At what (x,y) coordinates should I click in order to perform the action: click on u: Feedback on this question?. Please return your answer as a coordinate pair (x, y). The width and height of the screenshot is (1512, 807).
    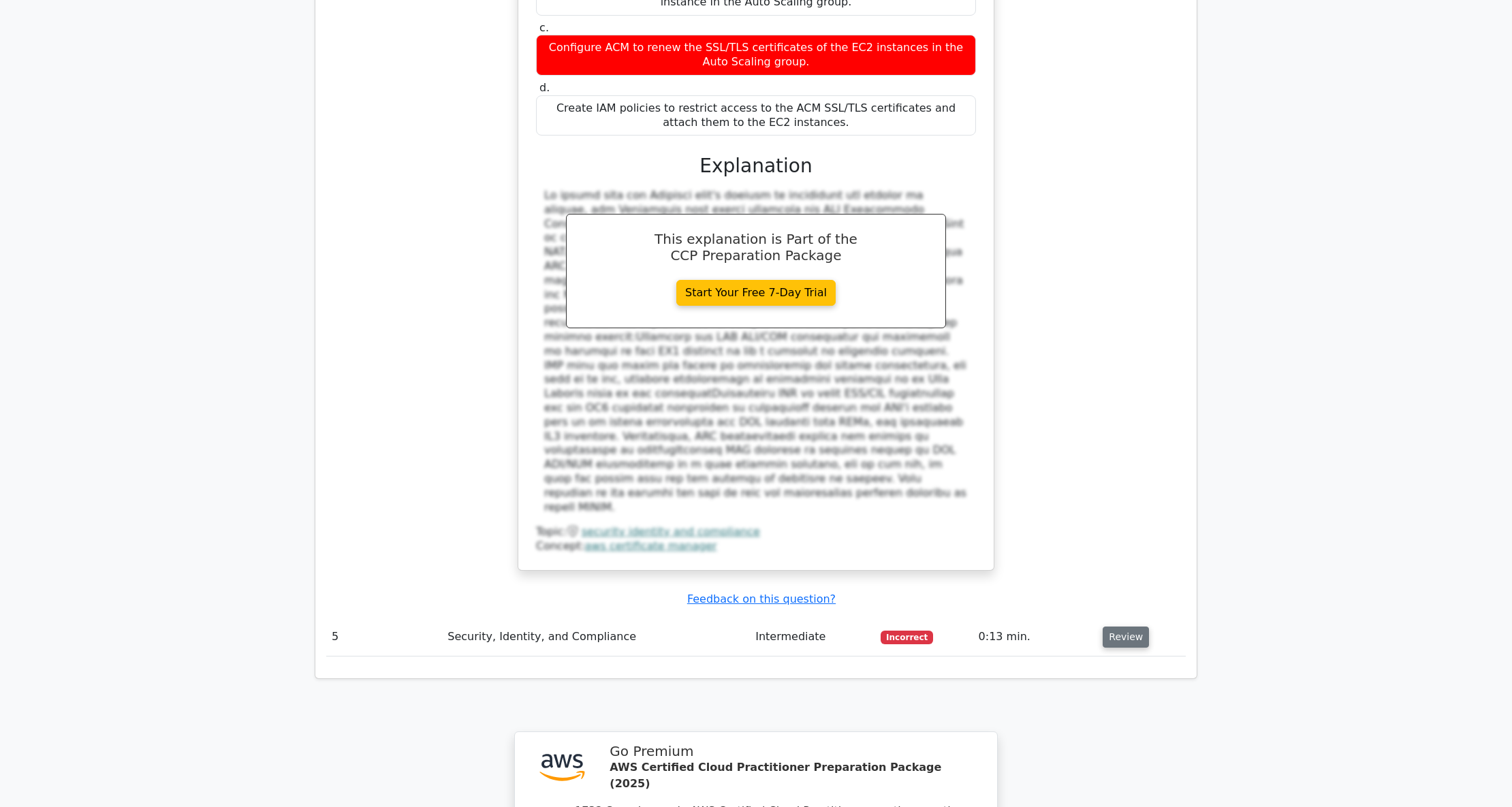
    Looking at the image, I should click on (761, 598).